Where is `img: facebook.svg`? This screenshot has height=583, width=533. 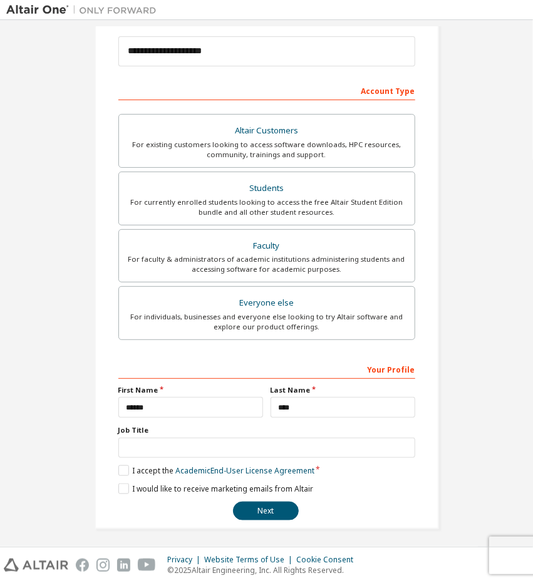 img: facebook.svg is located at coordinates (82, 565).